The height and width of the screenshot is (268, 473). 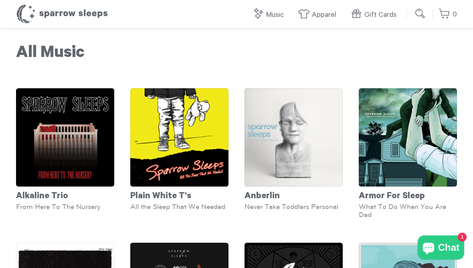 I want to click on div: Armor For Sleep, so click(x=408, y=194).